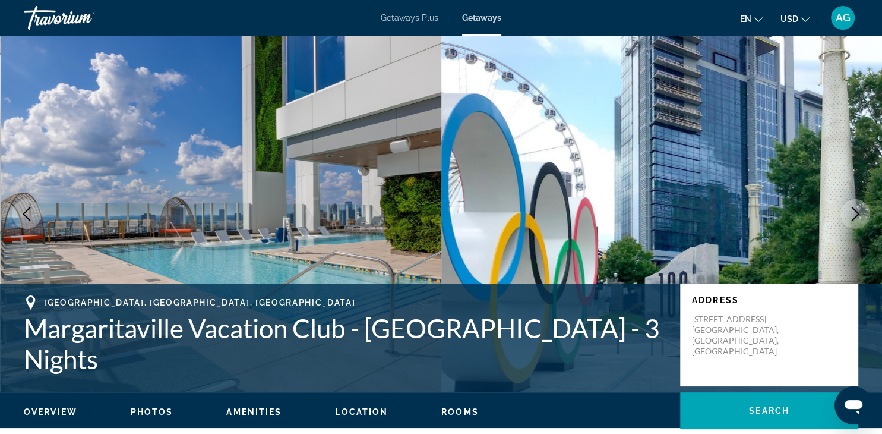  Describe the element at coordinates (769, 410) in the screenshot. I see `span: Search` at that location.